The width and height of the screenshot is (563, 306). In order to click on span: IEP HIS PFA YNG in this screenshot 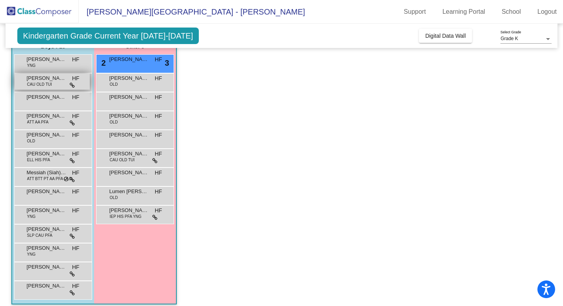, I will do `click(126, 216)`.